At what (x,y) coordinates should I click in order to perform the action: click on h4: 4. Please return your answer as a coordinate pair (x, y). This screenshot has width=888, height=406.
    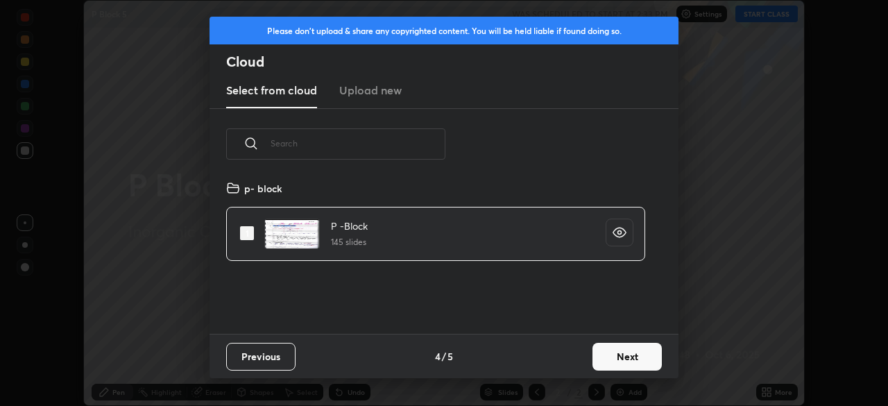
    Looking at the image, I should click on (438, 356).